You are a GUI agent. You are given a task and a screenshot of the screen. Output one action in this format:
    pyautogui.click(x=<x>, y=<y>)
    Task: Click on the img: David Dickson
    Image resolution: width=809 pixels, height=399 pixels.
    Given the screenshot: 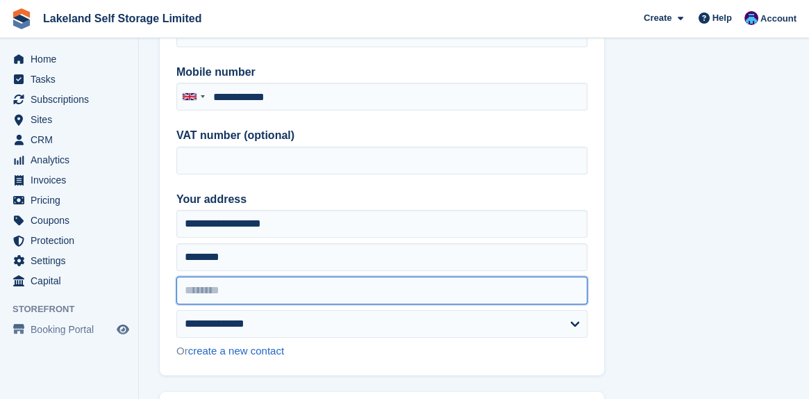 What is the action you would take?
    pyautogui.click(x=752, y=18)
    